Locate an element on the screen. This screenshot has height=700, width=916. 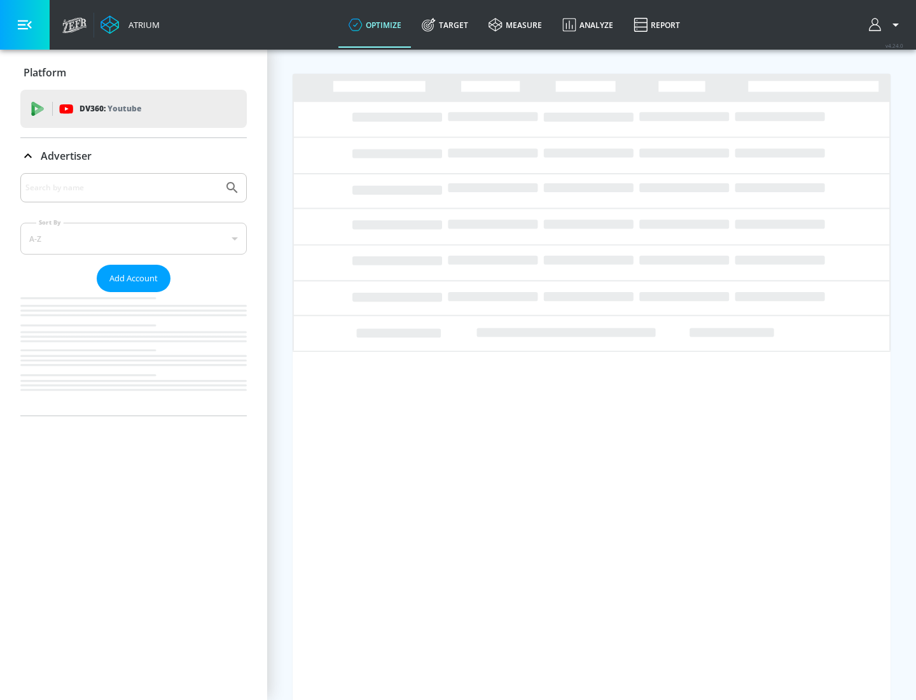
a: optimize is located at coordinates (375, 25).